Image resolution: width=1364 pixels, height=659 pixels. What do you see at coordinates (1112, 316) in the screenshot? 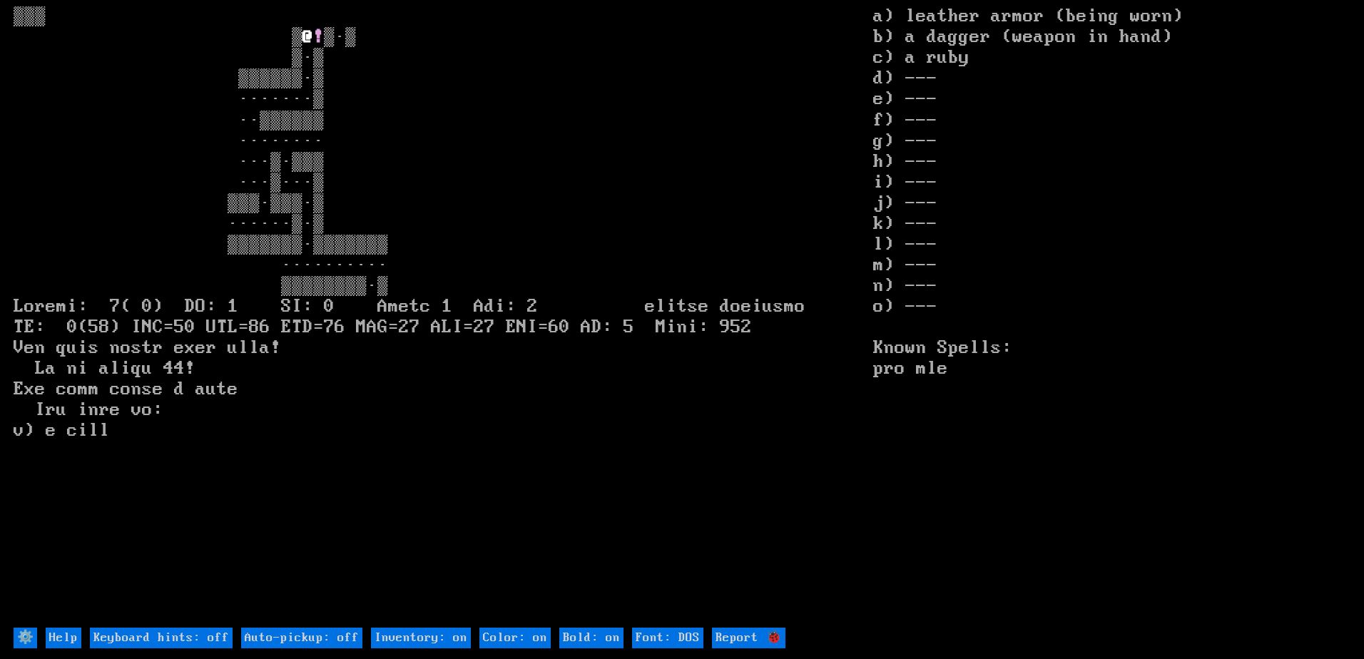
I see `stats: a) leather armor (being worn) b) a dagger (weapon in hand) c) a ruby d) --- e) --- f) --- g) --- ...` at bounding box center [1112, 316].